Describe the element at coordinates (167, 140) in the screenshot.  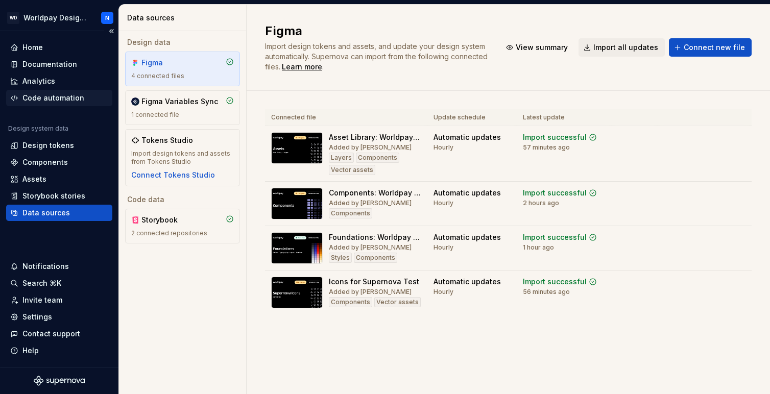
I see `div: Tokens Studio` at that location.